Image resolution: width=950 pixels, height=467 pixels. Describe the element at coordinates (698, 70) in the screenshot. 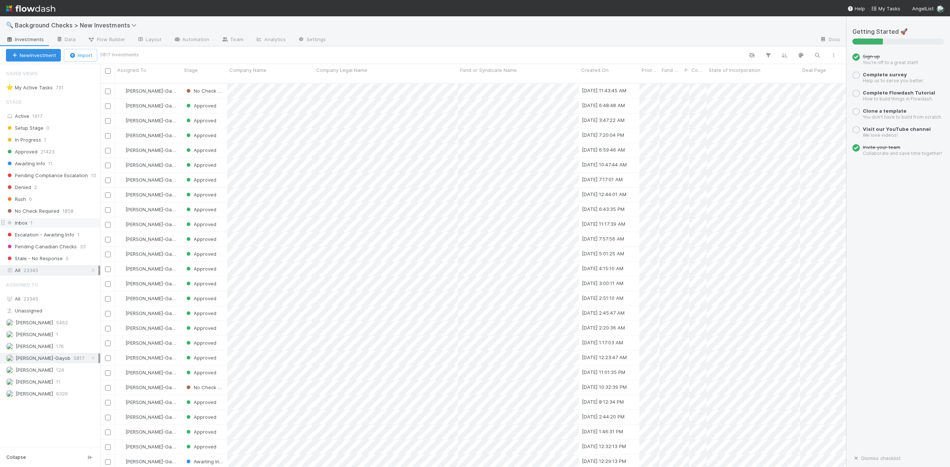

I see `span: Country of Incorporation` at that location.